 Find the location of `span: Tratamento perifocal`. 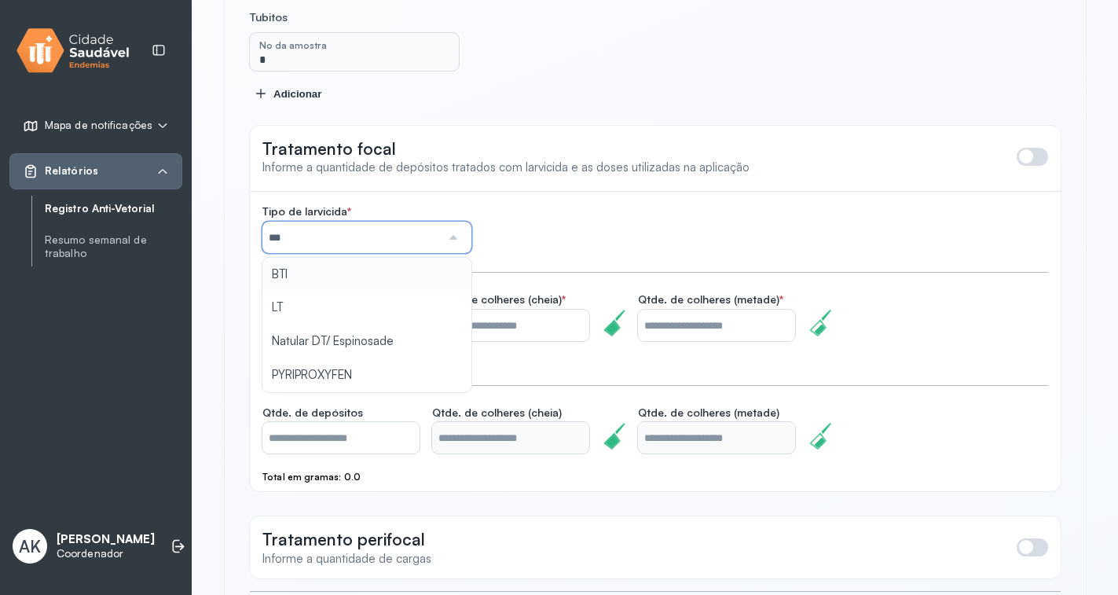

span: Tratamento perifocal is located at coordinates (343, 539).